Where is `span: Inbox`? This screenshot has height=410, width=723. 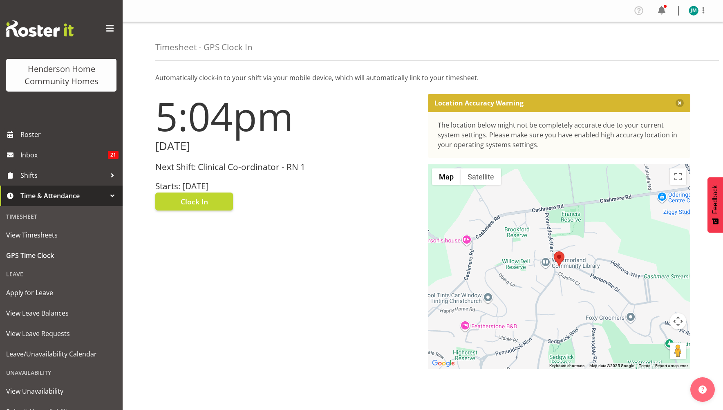
span: Inbox is located at coordinates (64, 155).